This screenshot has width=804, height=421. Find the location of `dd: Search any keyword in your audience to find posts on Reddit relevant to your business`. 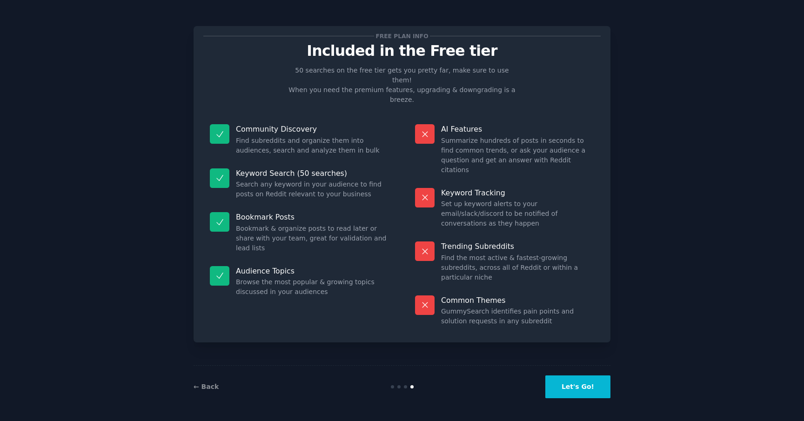

dd: Search any keyword in your audience to find posts on Reddit relevant to your business is located at coordinates (312, 189).